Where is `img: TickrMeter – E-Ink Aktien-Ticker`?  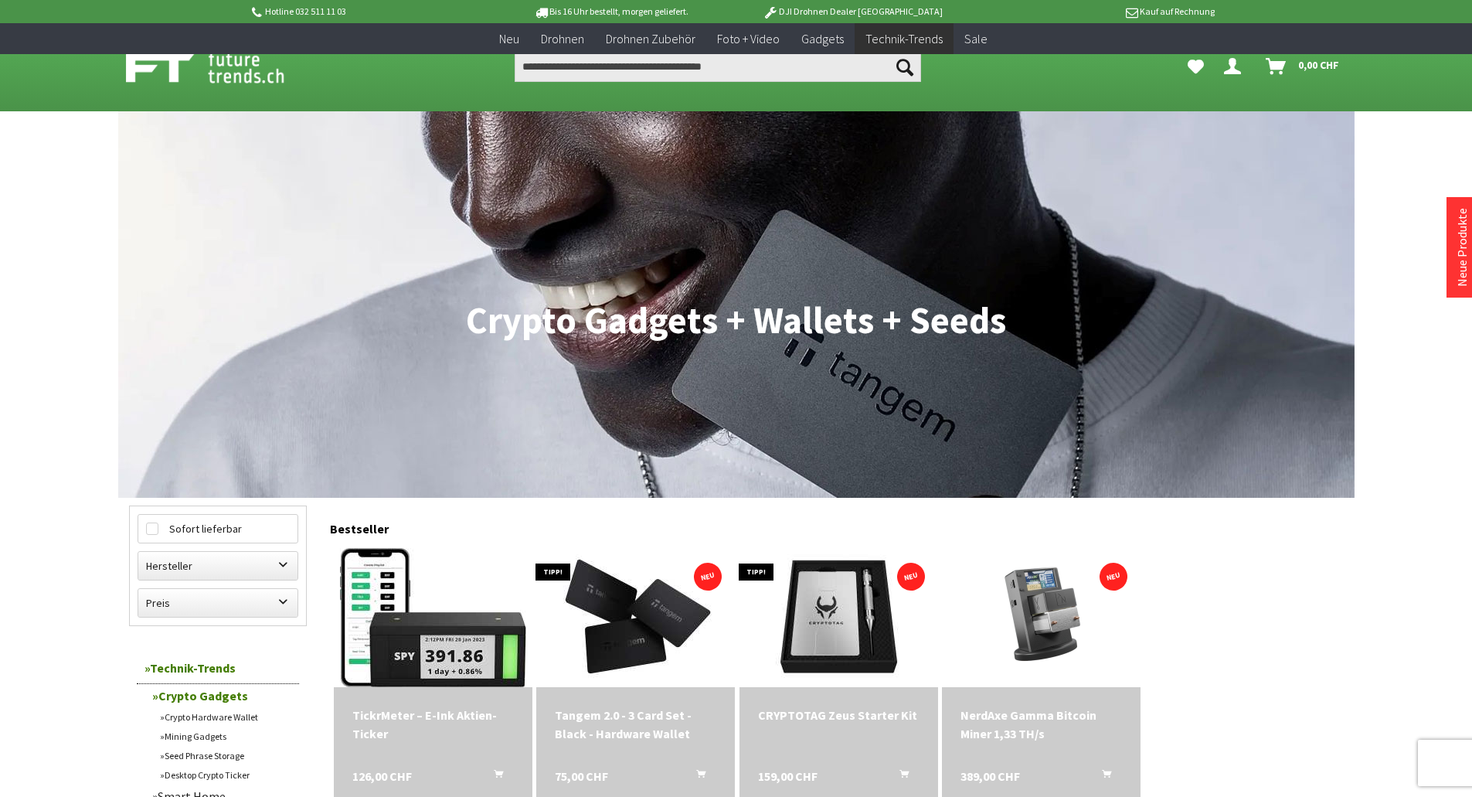 img: TickrMeter – E-Ink Aktien-Ticker is located at coordinates (433, 617).